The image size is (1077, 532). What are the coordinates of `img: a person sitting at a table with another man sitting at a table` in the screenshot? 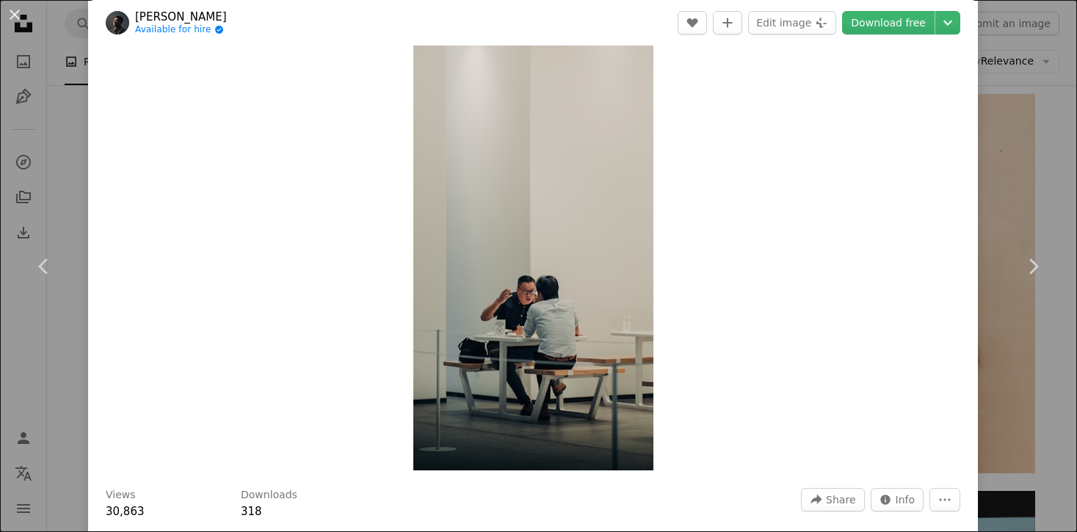 It's located at (533, 257).